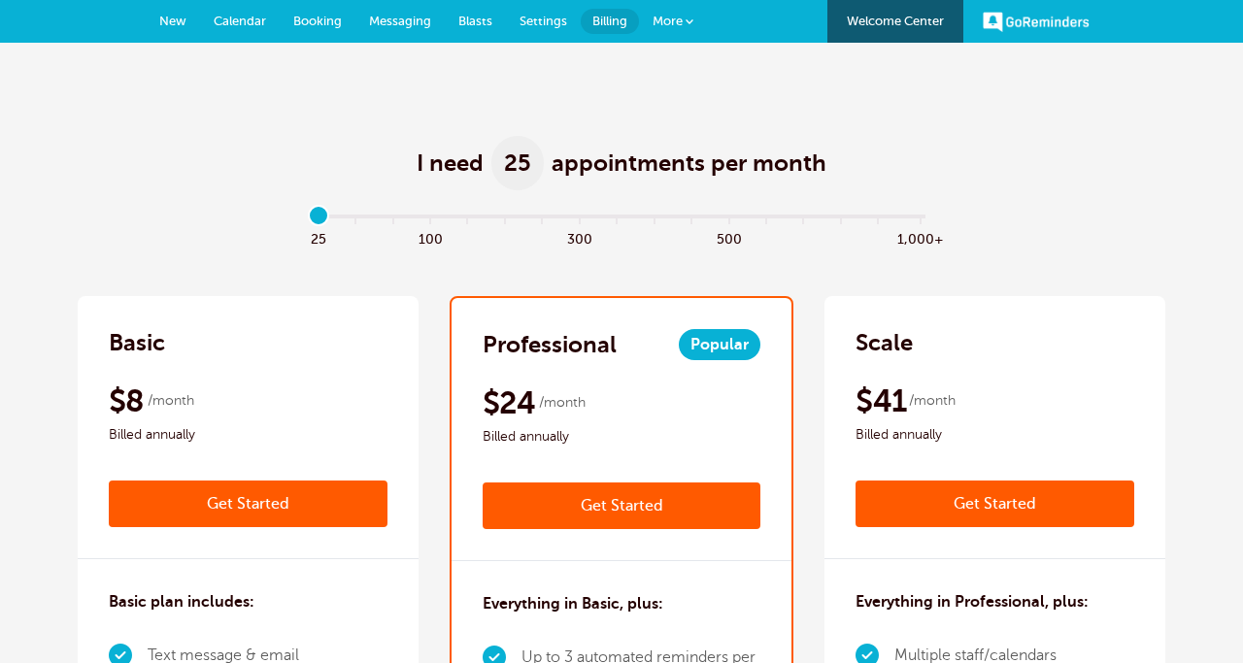 This screenshot has height=663, width=1243. I want to click on h3: Basic plan includes:, so click(182, 602).